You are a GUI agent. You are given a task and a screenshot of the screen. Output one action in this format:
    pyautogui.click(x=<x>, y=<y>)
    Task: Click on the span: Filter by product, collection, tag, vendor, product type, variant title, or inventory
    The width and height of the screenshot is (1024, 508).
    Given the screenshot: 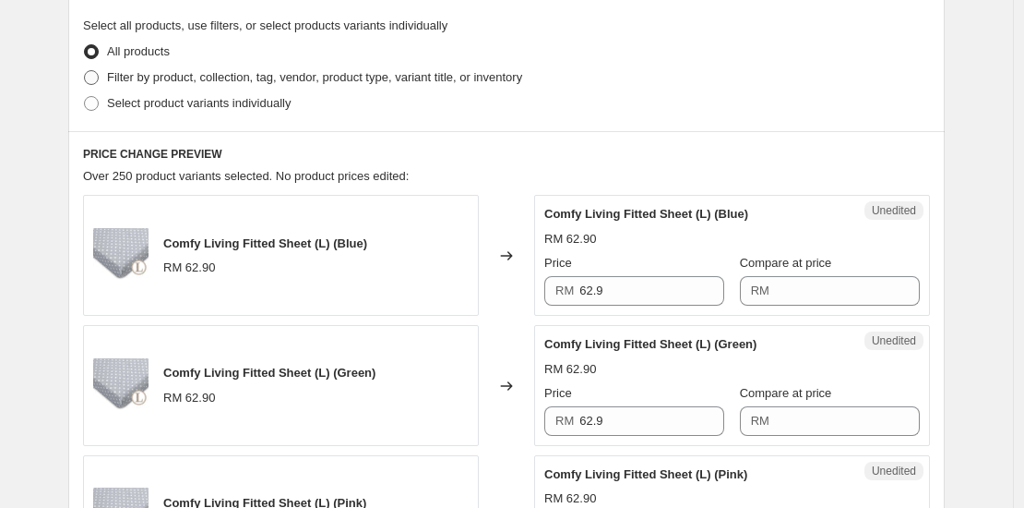 What is the action you would take?
    pyautogui.click(x=315, y=77)
    